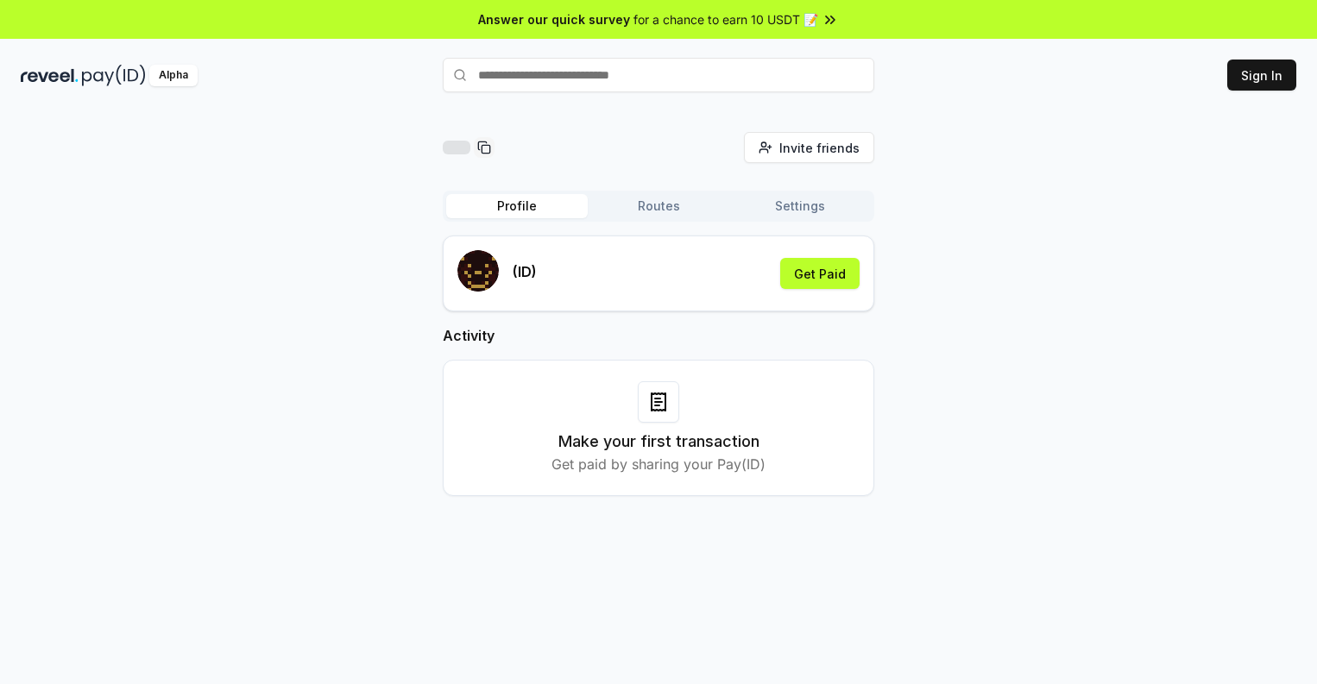 Image resolution: width=1317 pixels, height=684 pixels. Describe the element at coordinates (554, 19) in the screenshot. I see `span: Answer our quick survey` at that location.